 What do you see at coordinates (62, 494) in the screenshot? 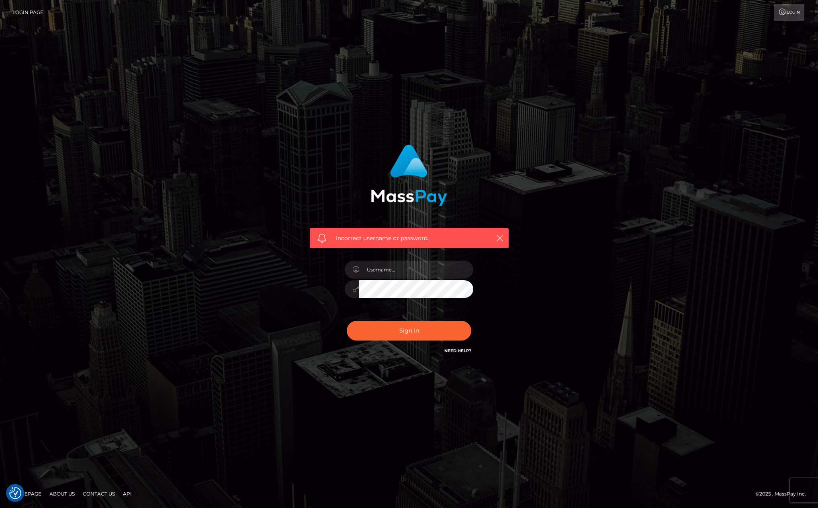
I see `a: About Us` at bounding box center [62, 494].